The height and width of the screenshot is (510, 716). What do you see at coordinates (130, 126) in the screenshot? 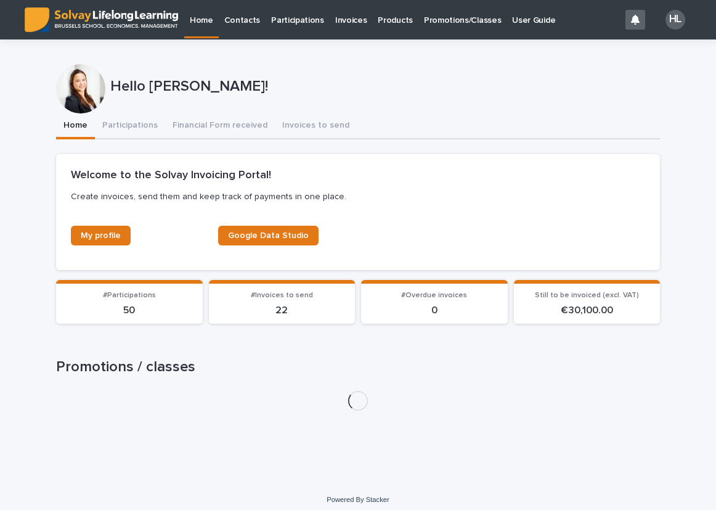
I see `button: Participations` at bounding box center [130, 126].